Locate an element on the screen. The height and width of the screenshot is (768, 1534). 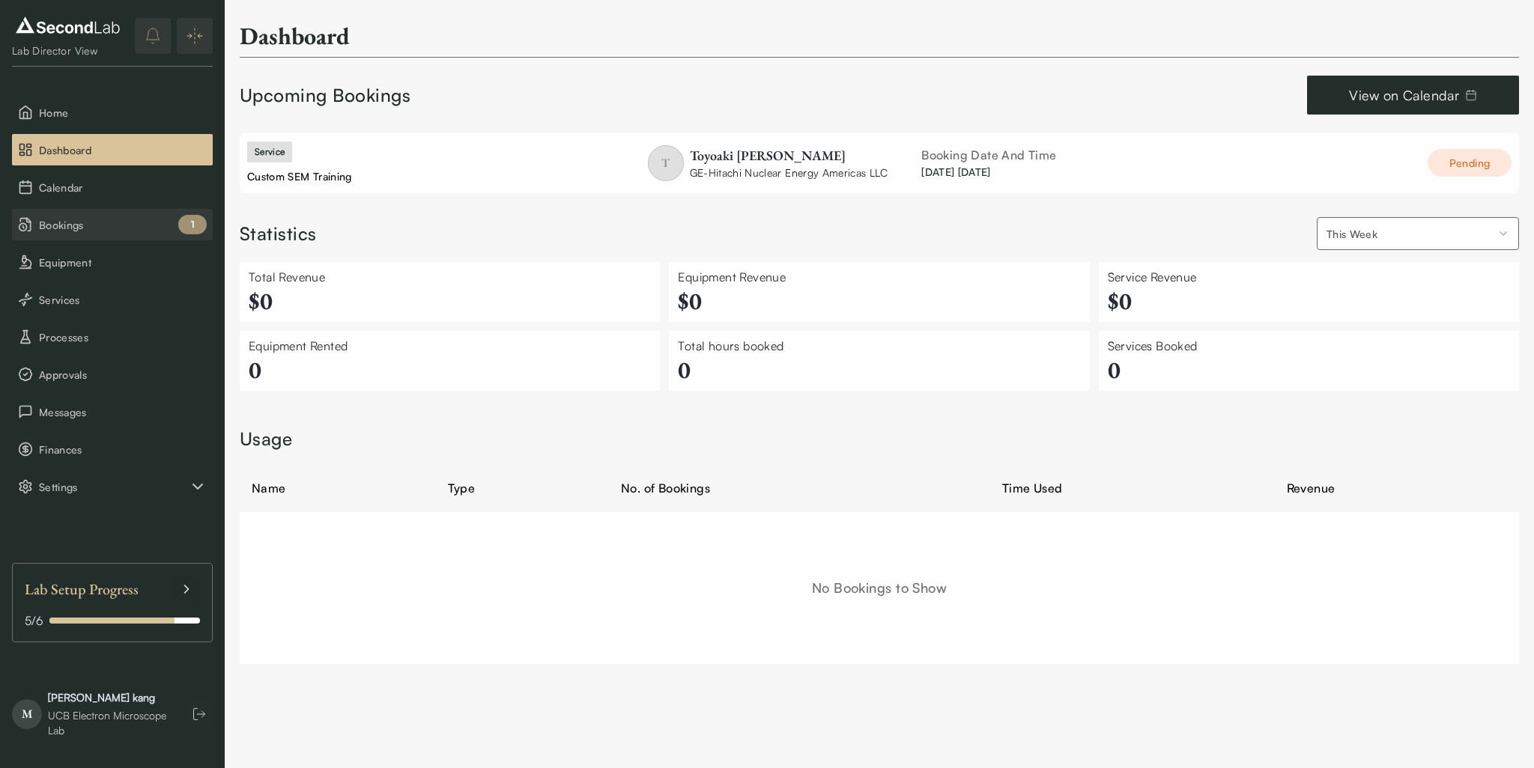
div: Booking Date And Time is located at coordinates (1142, 155).